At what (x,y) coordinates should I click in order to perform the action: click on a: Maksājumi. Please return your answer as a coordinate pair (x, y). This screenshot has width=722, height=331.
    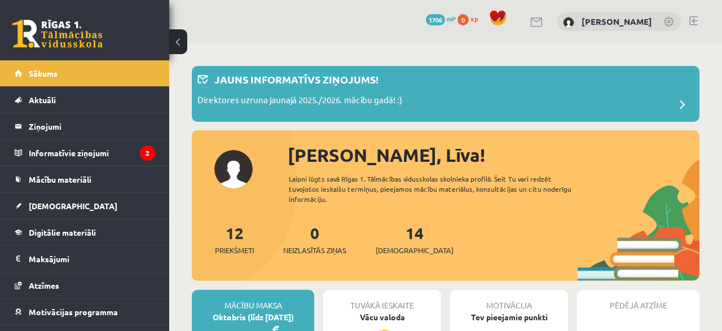
    Looking at the image, I should click on (85, 259).